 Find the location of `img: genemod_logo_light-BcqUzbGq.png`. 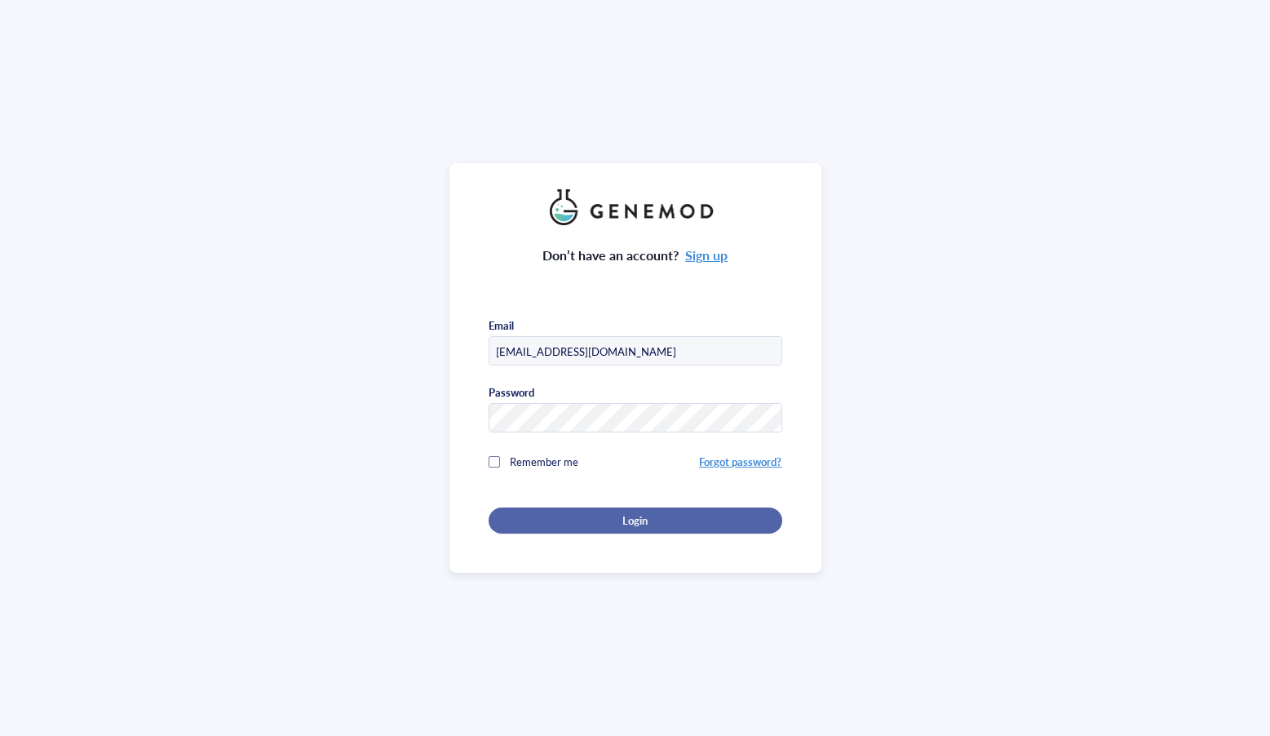

img: genemod_logo_light-BcqUzbGq.png is located at coordinates (635, 207).